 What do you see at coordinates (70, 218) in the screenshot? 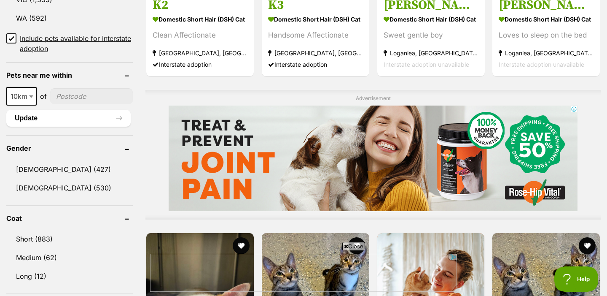
I see `header: Coat` at bounding box center [70, 218].